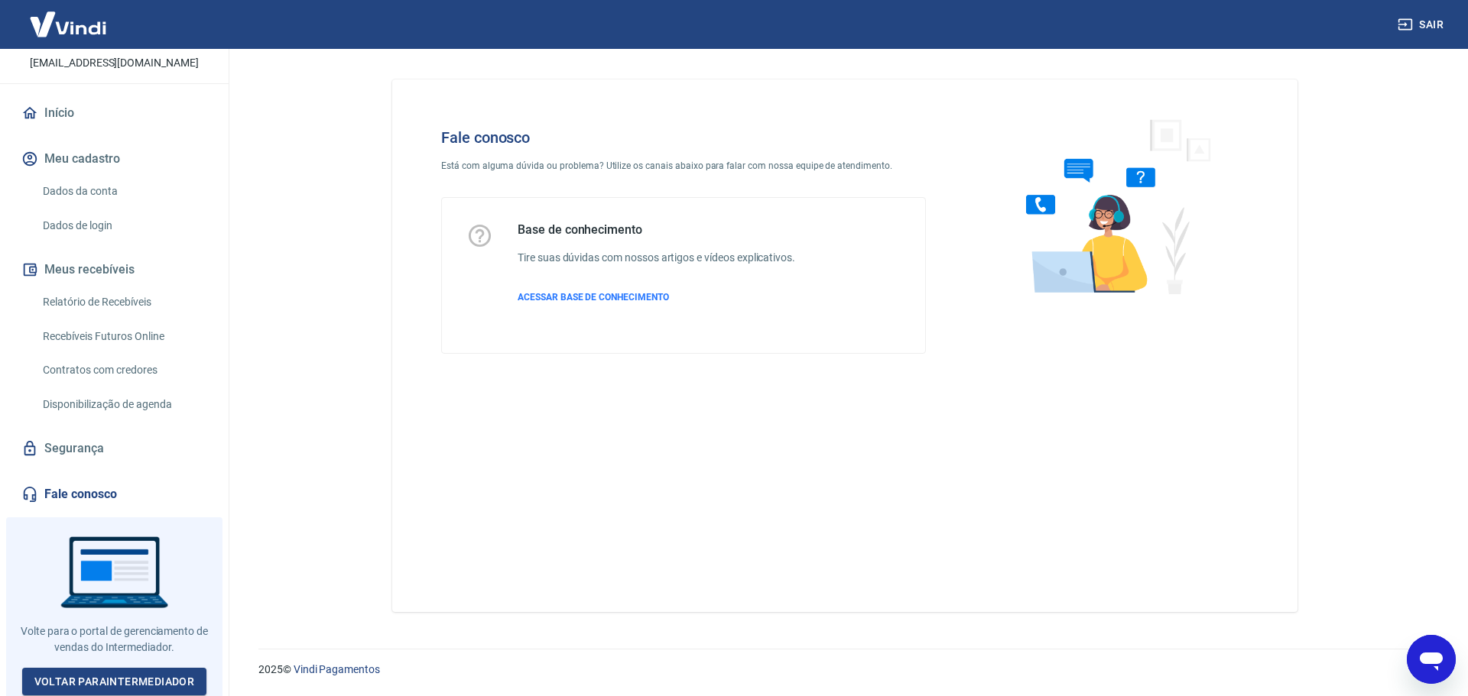  I want to click on h4: Fale conosco, so click(683, 138).